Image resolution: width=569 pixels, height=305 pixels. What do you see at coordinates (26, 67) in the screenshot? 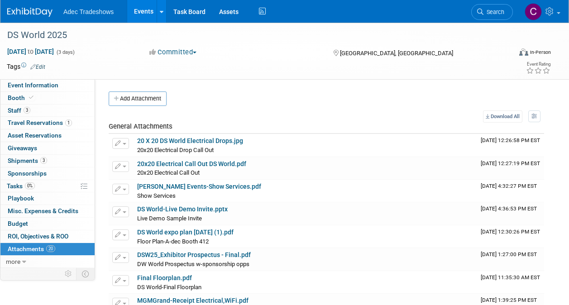
I see `td: Tags` at bounding box center [26, 67].